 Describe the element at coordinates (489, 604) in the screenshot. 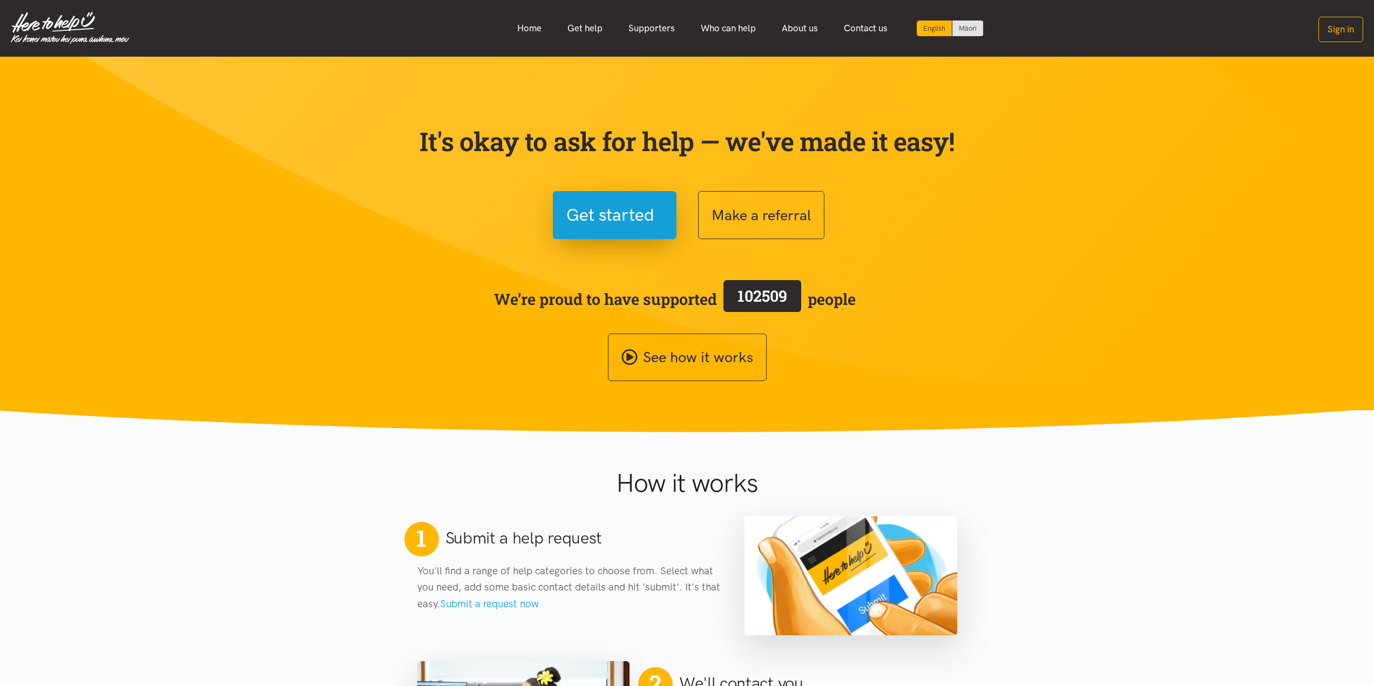

I see `a: Submit a request now` at that location.